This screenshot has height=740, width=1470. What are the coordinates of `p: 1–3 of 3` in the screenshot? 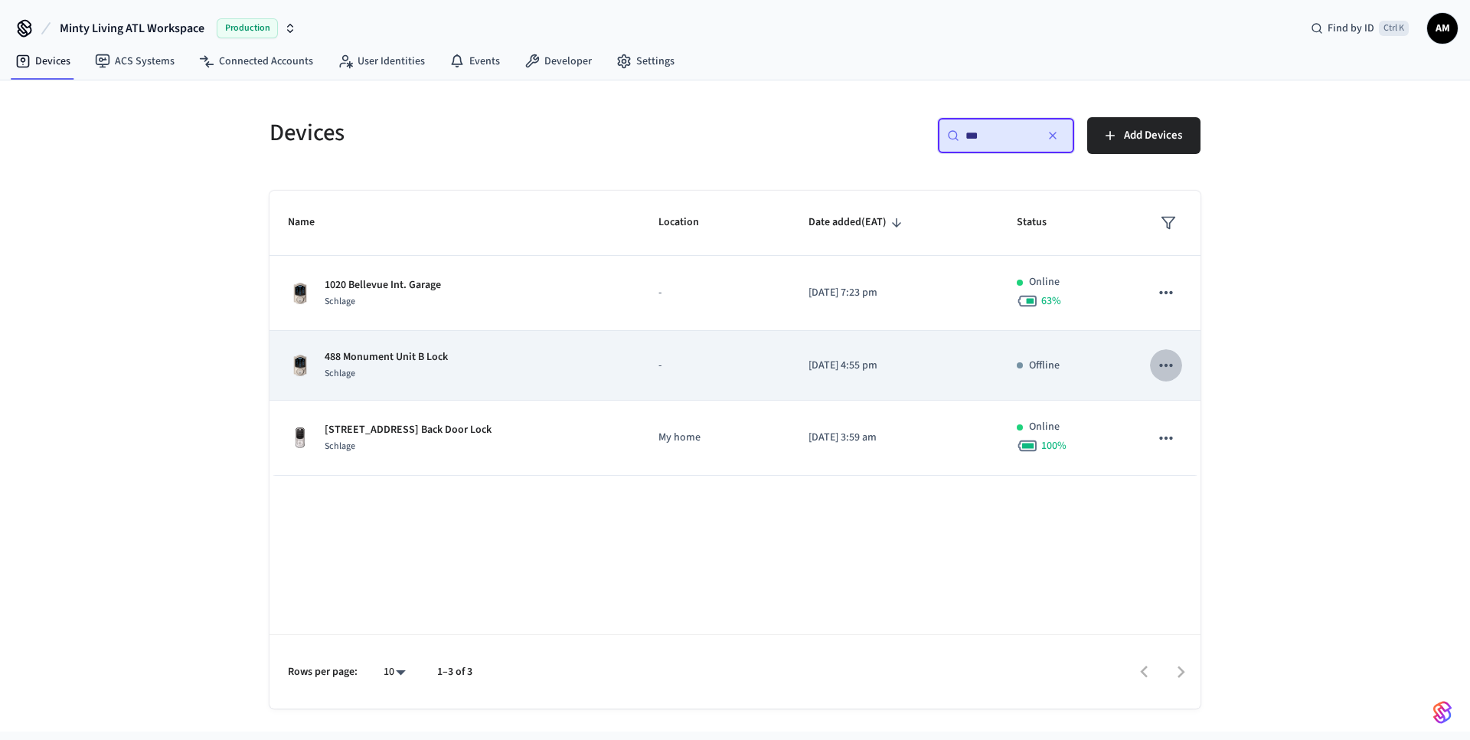 It's located at (455, 672).